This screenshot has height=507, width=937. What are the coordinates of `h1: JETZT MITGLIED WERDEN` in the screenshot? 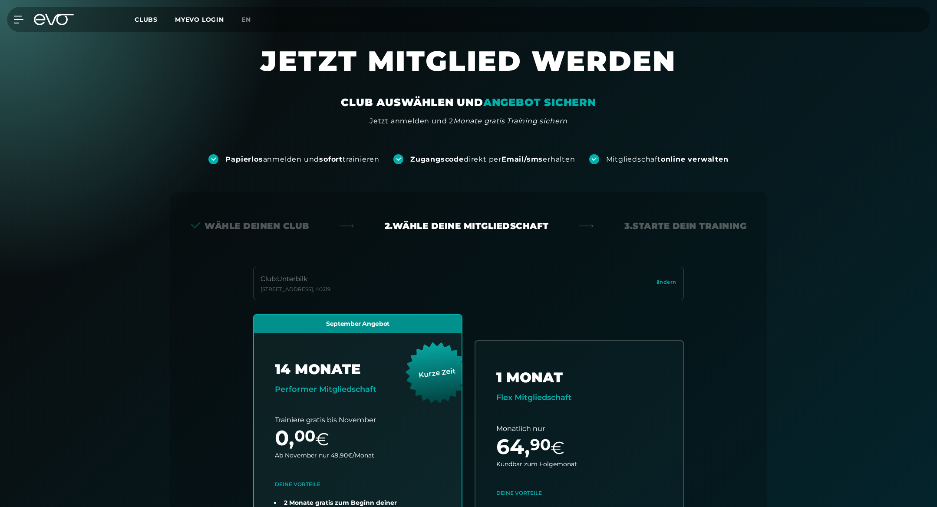 It's located at (468, 69).